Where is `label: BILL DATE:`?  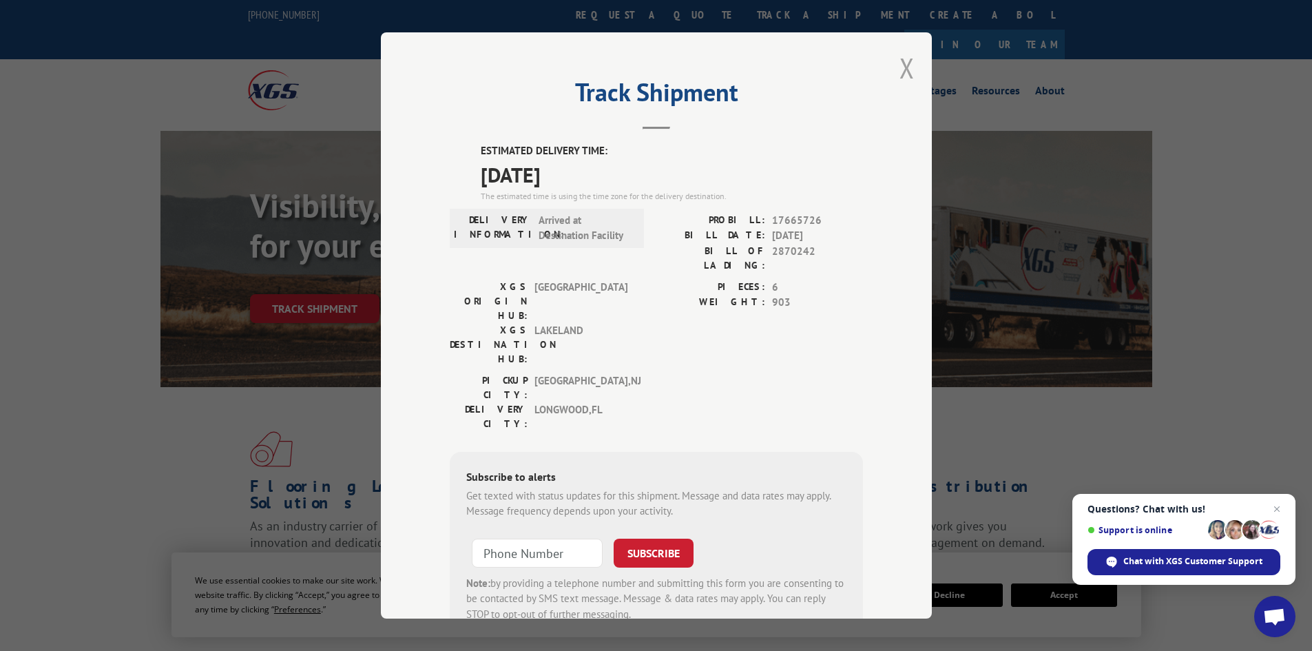
label: BILL DATE: is located at coordinates (711, 236).